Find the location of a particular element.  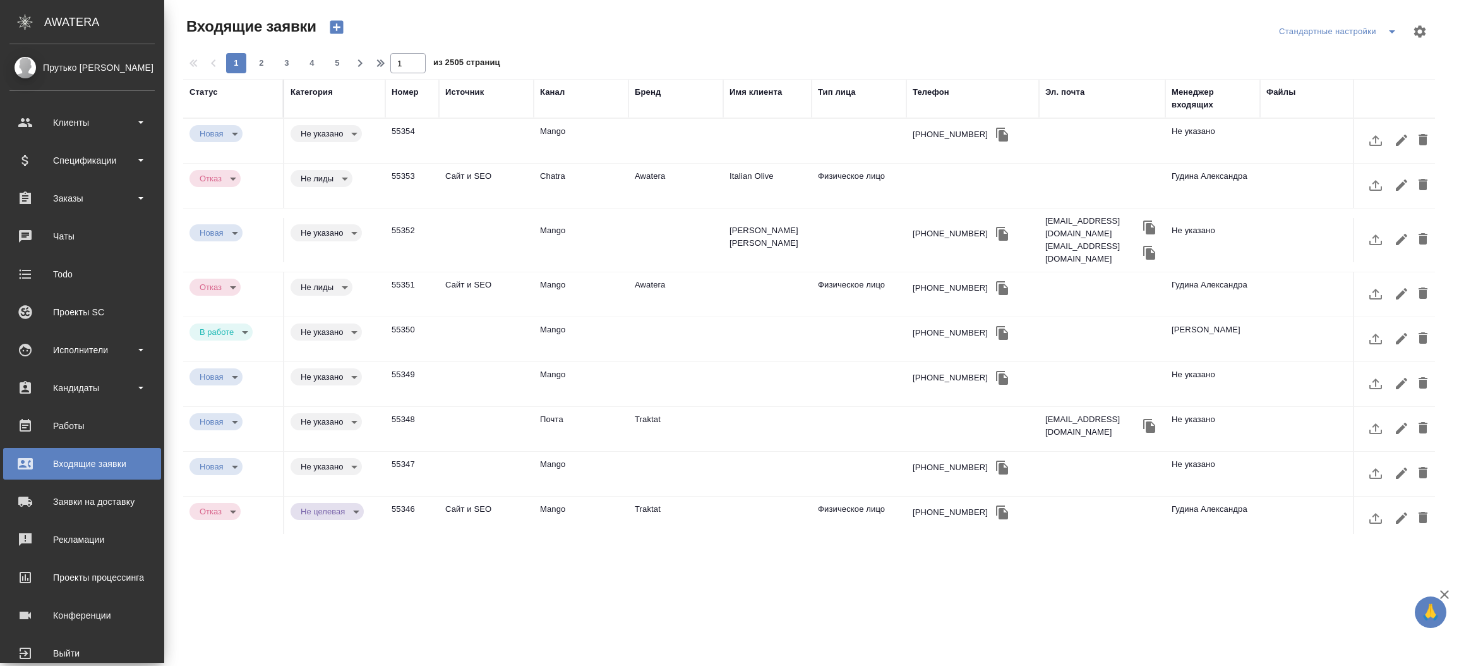

a: Работы is located at coordinates (82, 426).